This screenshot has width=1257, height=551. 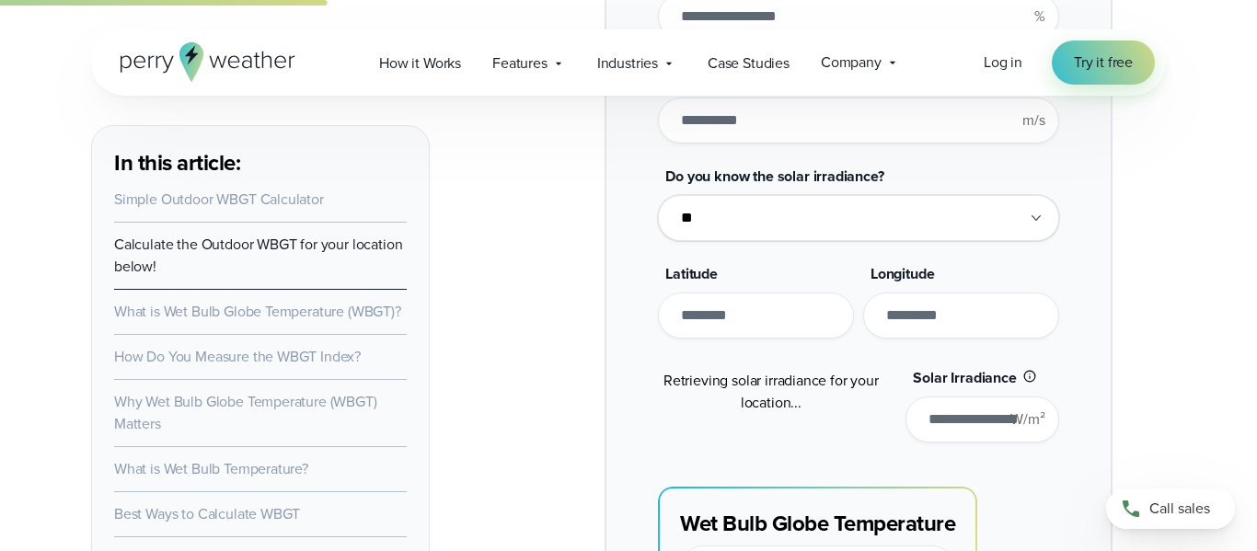 I want to click on span: Retrieving solar irradiance for your location..., so click(x=771, y=391).